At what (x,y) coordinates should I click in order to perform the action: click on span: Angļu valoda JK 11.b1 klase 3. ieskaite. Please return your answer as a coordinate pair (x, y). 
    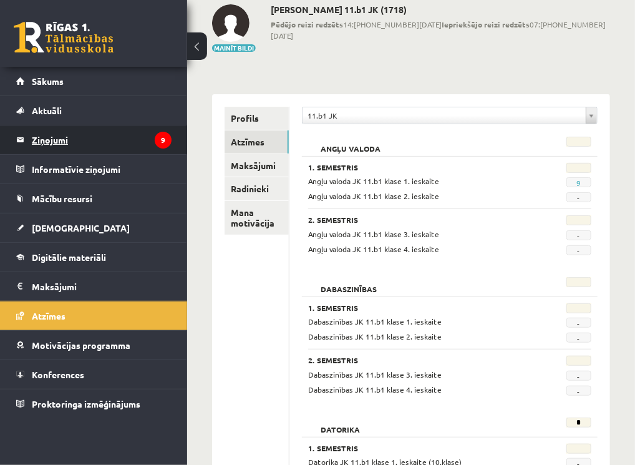
    Looking at the image, I should click on (374, 234).